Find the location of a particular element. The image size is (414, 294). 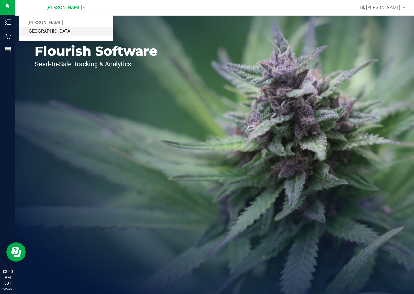

inline-svg: Retail is located at coordinates (8, 36).